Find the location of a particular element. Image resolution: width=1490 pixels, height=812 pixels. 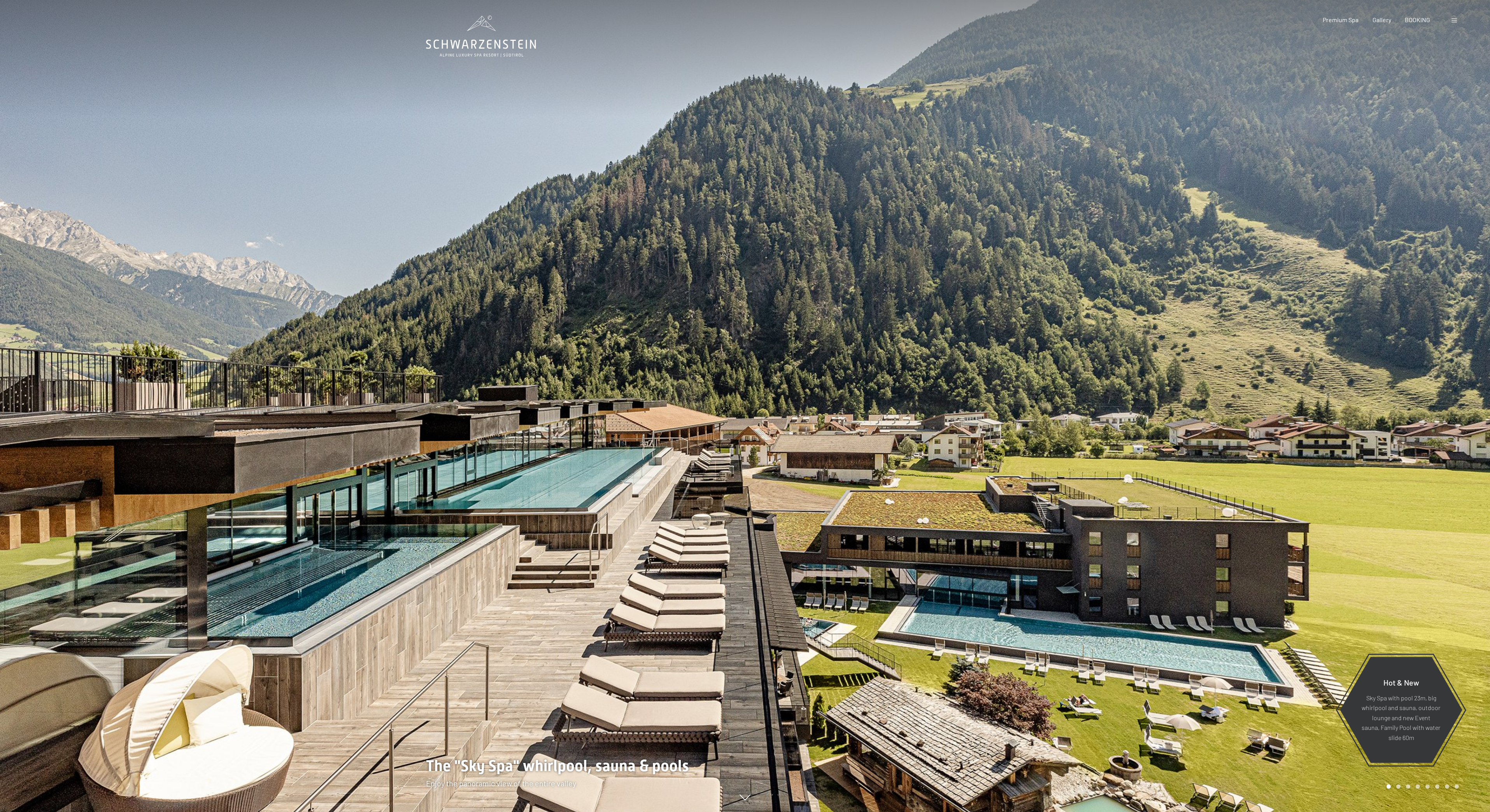

div: Carousel Page 2 is located at coordinates (1398, 786).